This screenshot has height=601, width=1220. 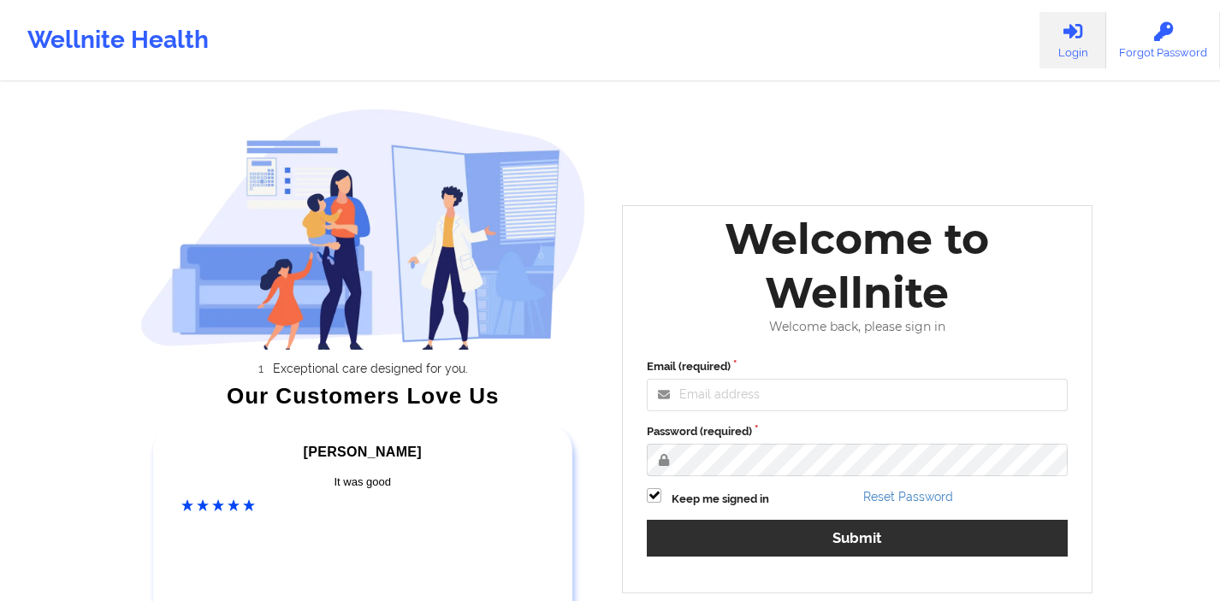 What do you see at coordinates (857, 395) in the screenshot?
I see `input: Email address` at bounding box center [857, 395].